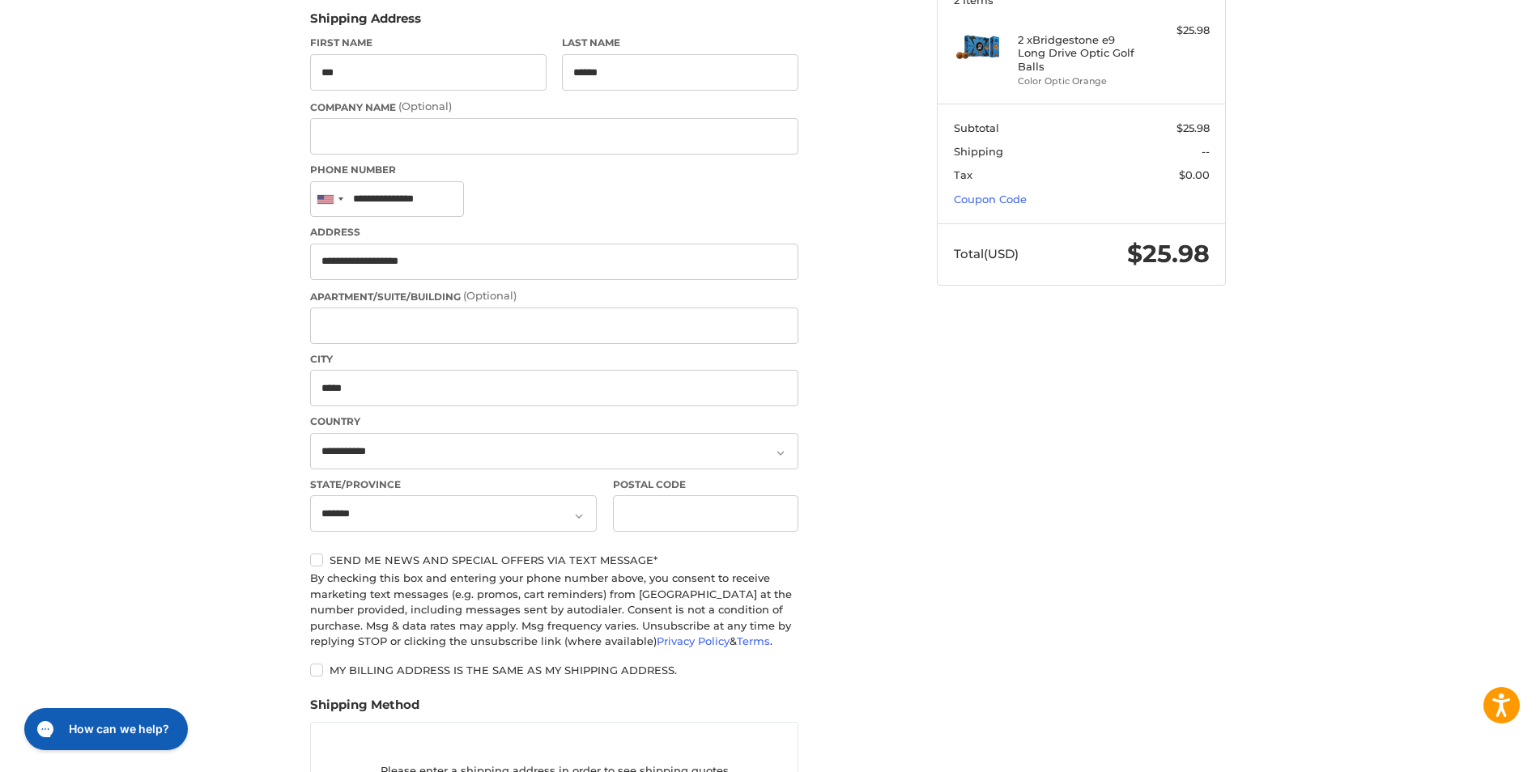  What do you see at coordinates (753, 641) in the screenshot?
I see `a: Terms` at bounding box center [753, 641].